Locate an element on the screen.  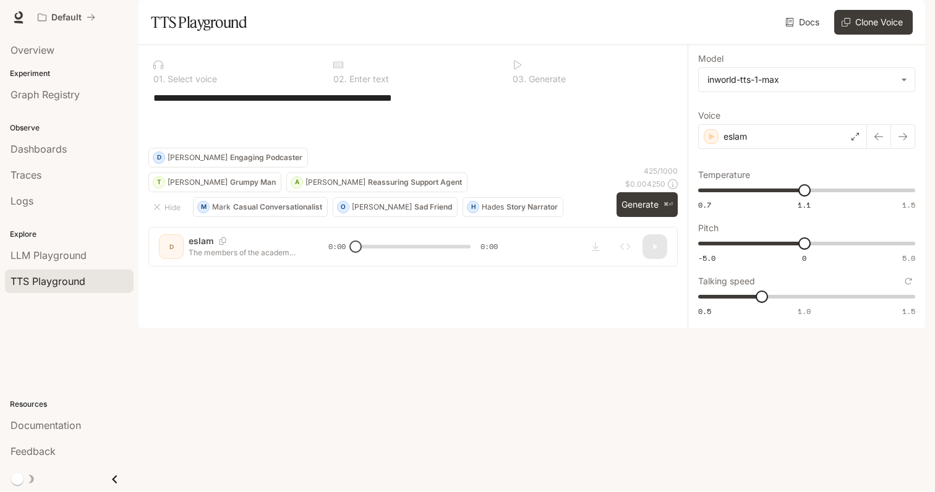
p: Pitch is located at coordinates (708, 228).